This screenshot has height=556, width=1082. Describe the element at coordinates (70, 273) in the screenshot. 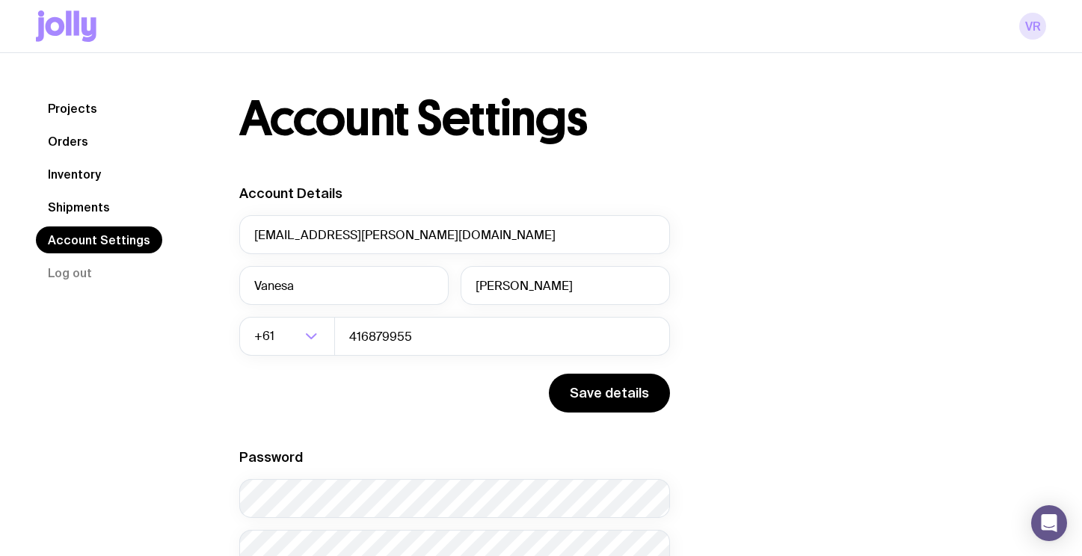

I see `button: Log out` at that location.